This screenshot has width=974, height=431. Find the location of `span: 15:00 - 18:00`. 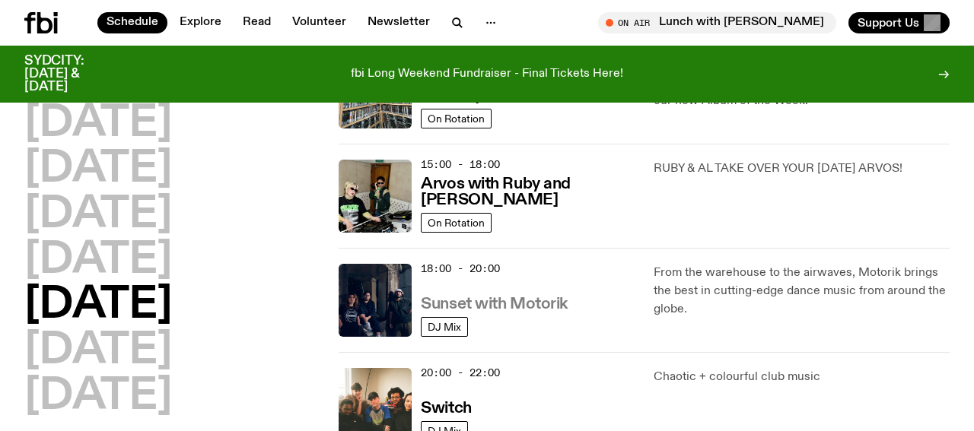

span: 15:00 - 18:00 is located at coordinates (460, 164).